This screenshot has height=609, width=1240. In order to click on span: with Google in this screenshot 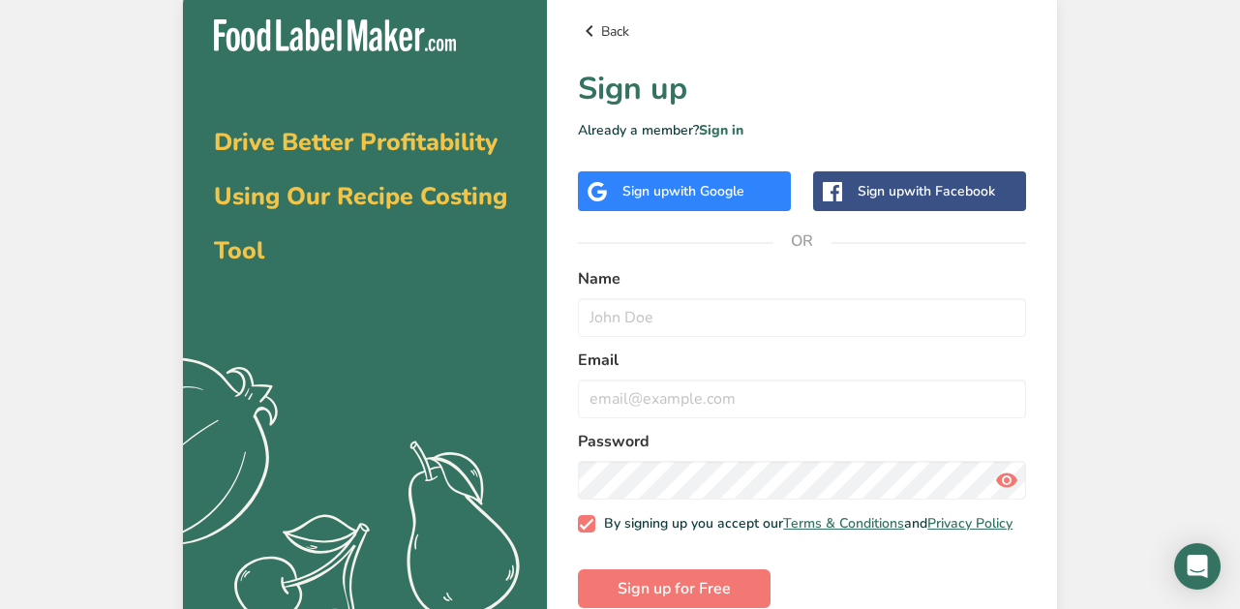, I will do `click(707, 191)`.